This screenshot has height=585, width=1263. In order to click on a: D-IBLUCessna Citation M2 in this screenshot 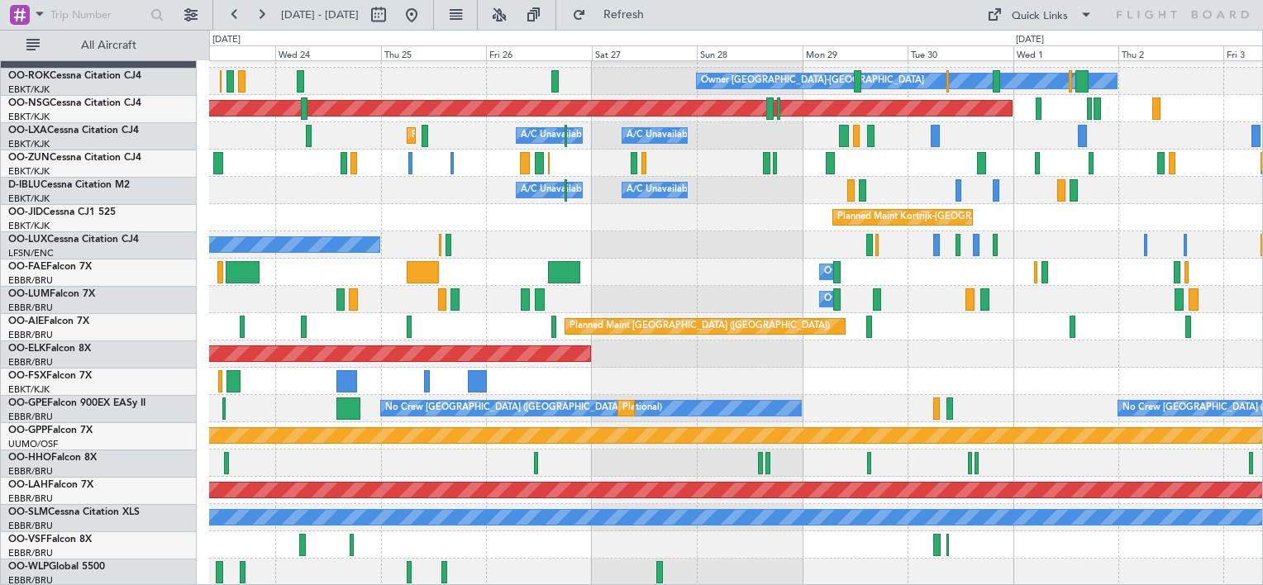, I will do `click(69, 185)`.